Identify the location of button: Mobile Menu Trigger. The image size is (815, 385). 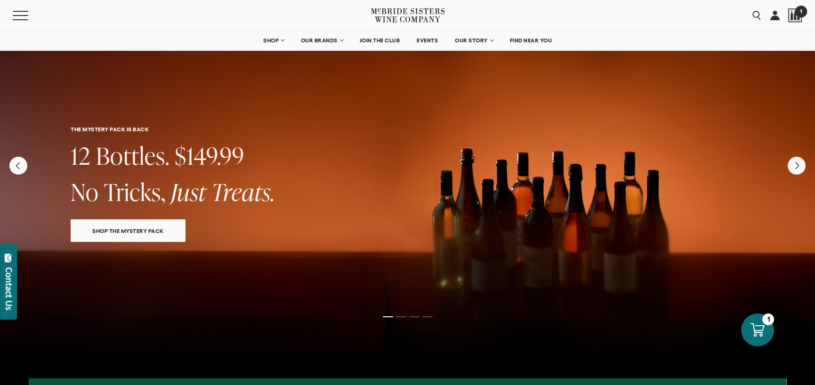
(30, 16).